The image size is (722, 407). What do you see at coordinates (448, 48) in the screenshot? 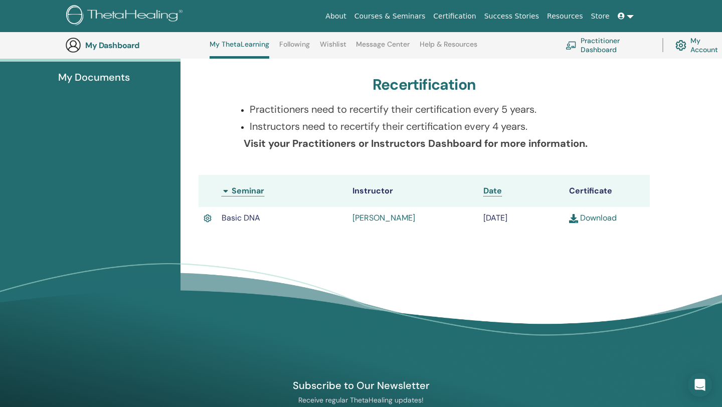
I see `a: Help & Resources` at bounding box center [448, 48].